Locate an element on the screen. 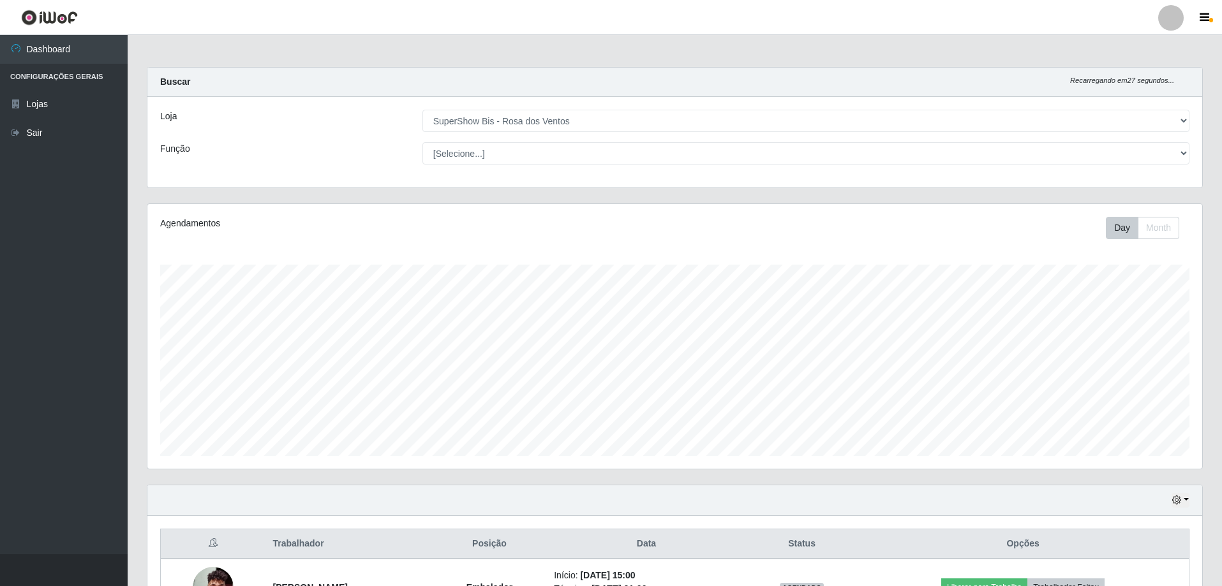 The height and width of the screenshot is (586, 1222). th: Trabalhador is located at coordinates (348, 544).